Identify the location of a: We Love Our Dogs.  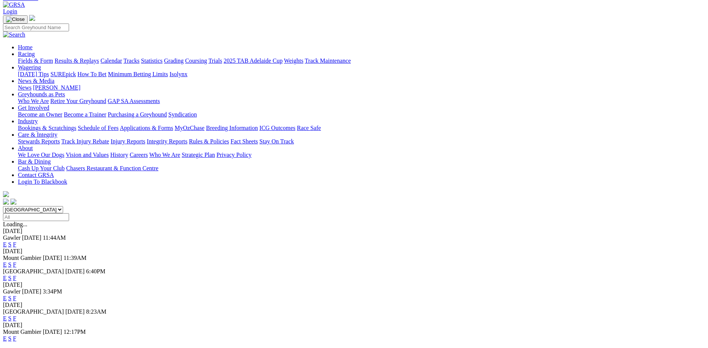
(41, 154).